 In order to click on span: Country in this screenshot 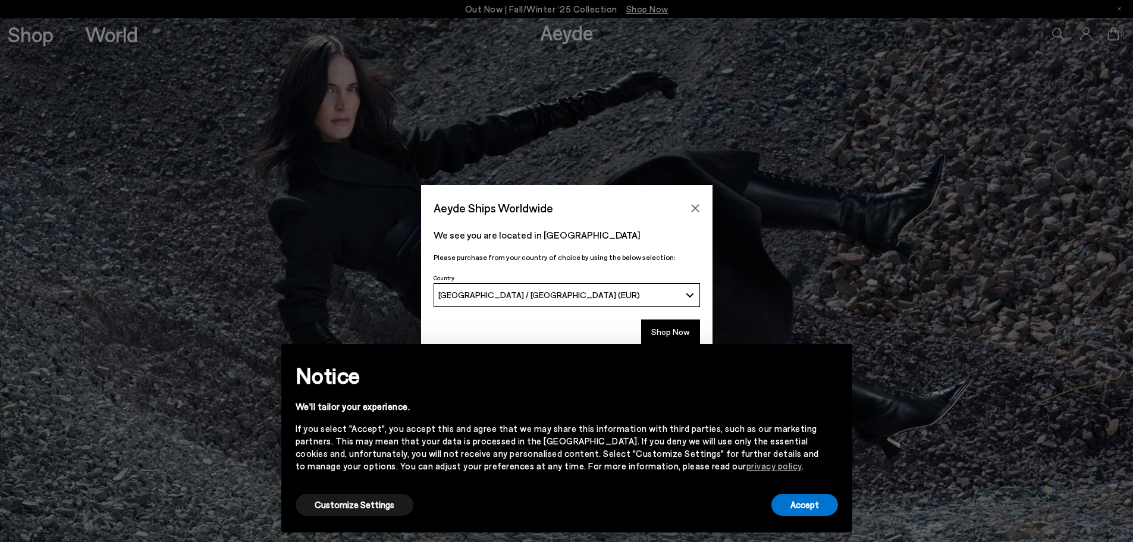, I will do `click(444, 278)`.